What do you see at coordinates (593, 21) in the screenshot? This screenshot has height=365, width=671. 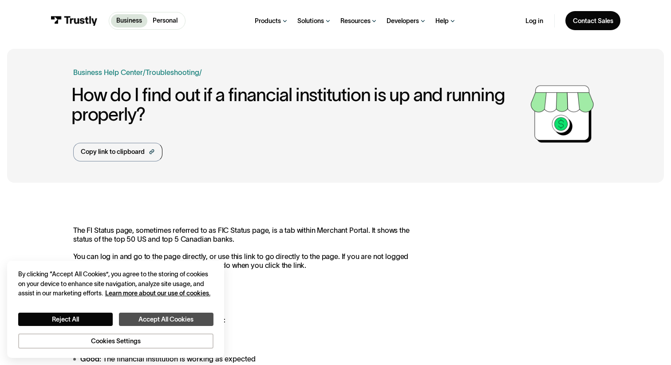 I see `div: Contact Sales` at bounding box center [593, 21].